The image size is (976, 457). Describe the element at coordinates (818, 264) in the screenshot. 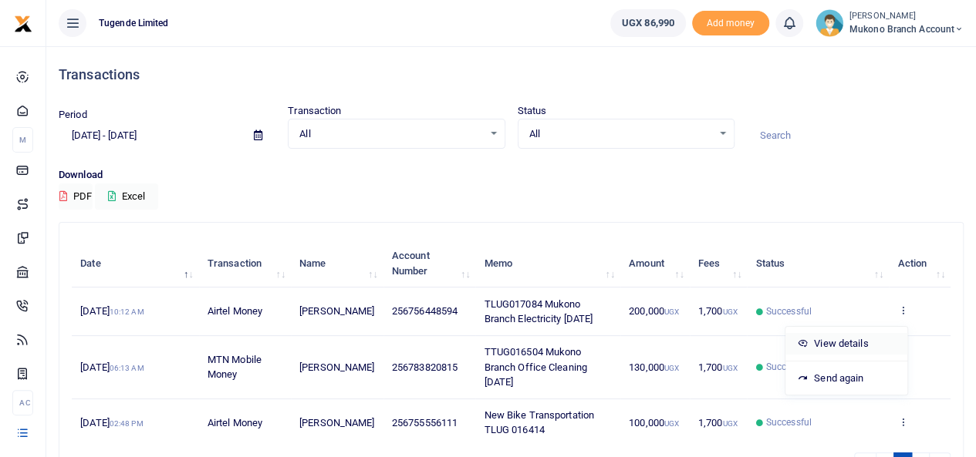

I see `th: Status: activate to sort column ascending` at that location.